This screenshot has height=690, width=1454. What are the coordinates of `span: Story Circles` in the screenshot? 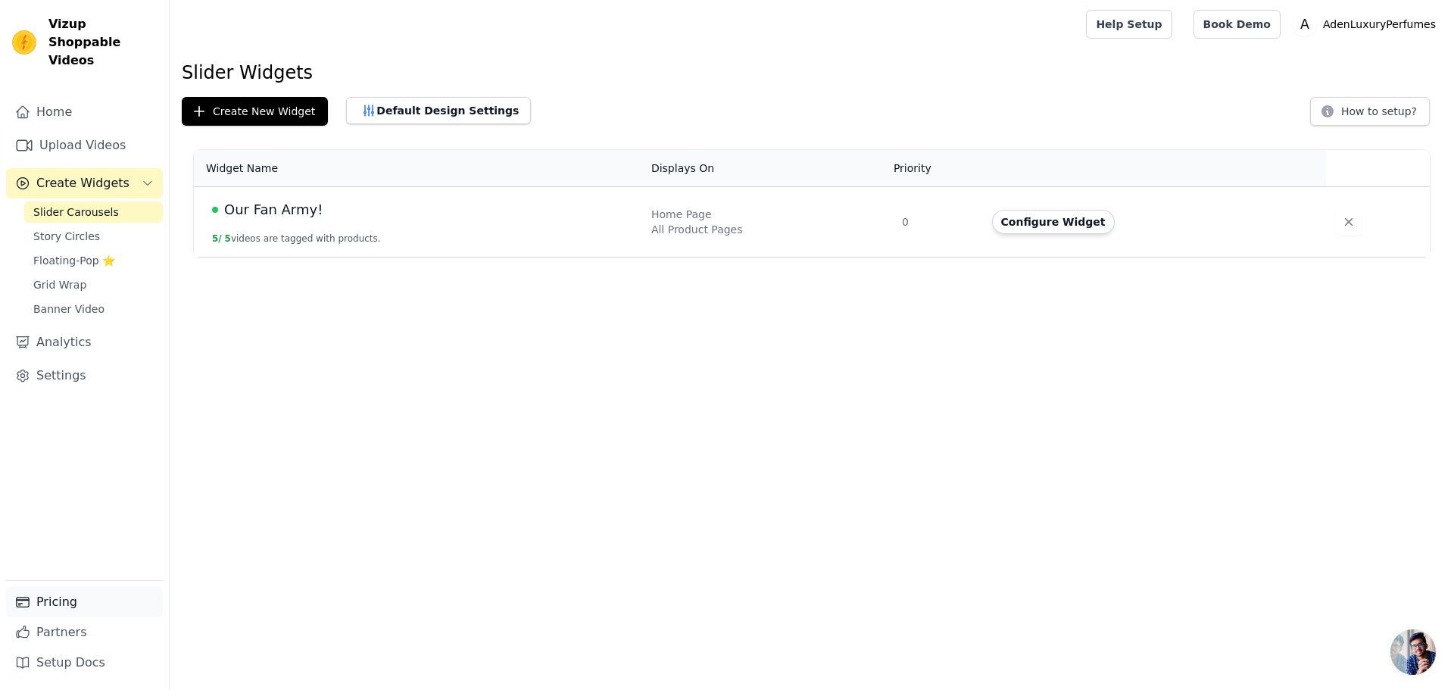 It's located at (67, 236).